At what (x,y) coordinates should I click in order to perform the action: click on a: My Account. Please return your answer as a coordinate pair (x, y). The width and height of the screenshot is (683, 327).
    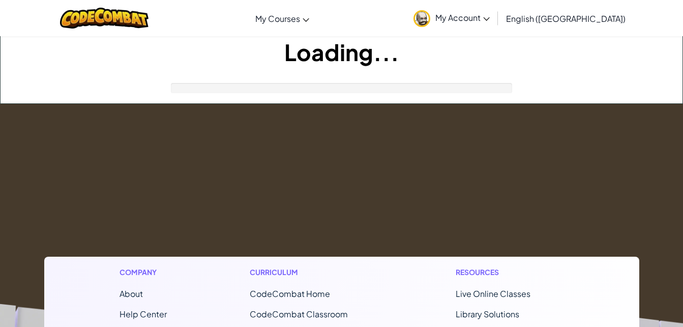
    Looking at the image, I should click on (452, 18).